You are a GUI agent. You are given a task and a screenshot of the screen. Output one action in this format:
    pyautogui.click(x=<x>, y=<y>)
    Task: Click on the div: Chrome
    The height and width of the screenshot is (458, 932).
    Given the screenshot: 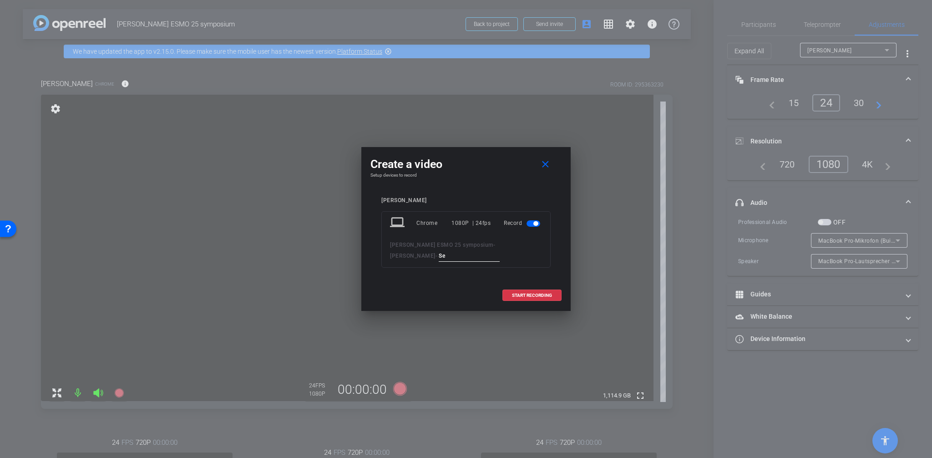 What is the action you would take?
    pyautogui.click(x=434, y=223)
    